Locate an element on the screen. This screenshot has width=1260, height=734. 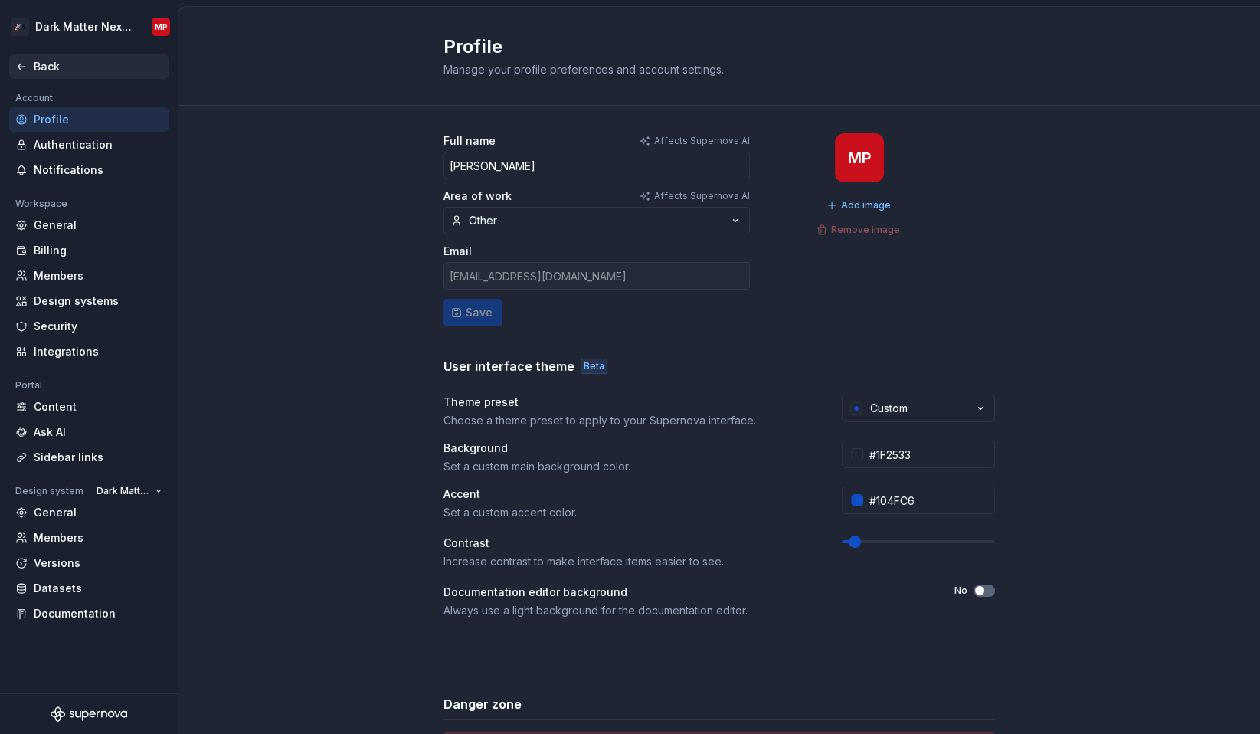
div: Billing is located at coordinates (98, 250).